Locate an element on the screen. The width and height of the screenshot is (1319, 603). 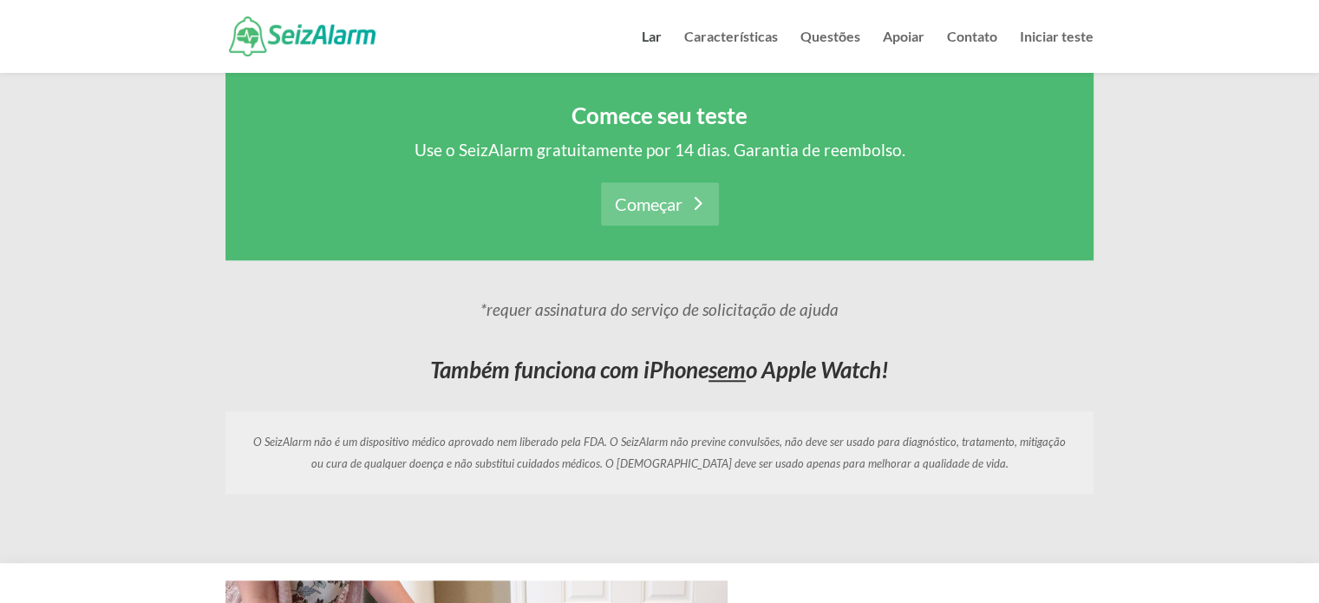
a: Começar is located at coordinates (660, 204).